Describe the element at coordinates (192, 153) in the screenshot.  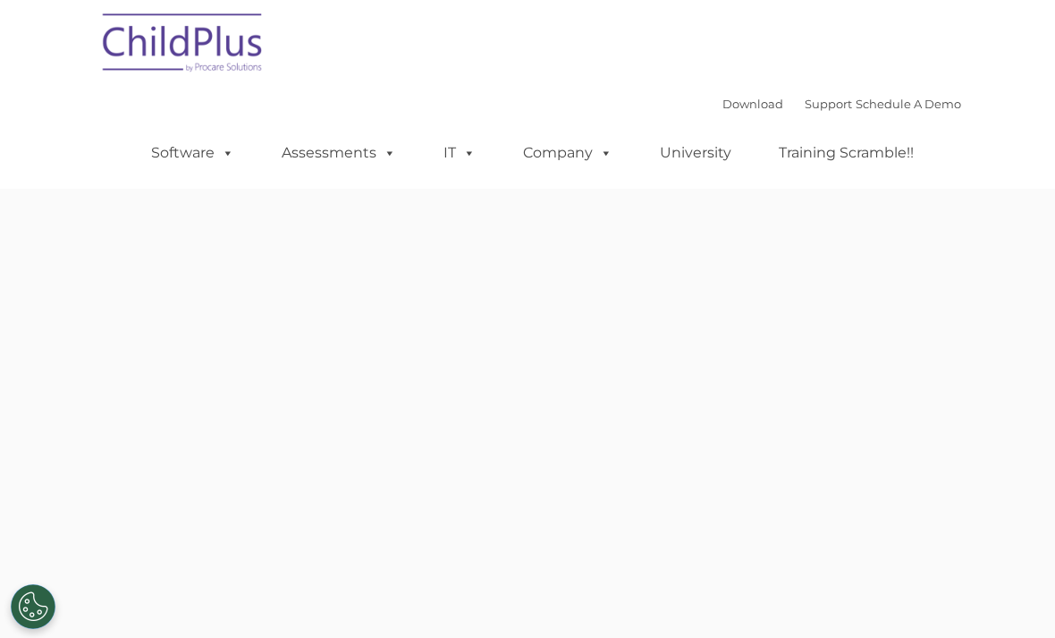
I see `a: Software` at that location.